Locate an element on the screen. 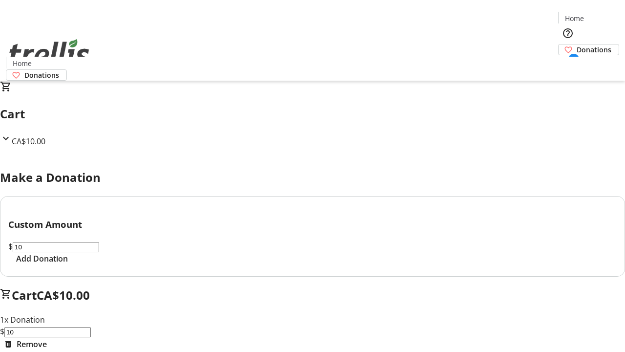 This screenshot has height=352, width=625. button: Help is located at coordinates (568, 33).